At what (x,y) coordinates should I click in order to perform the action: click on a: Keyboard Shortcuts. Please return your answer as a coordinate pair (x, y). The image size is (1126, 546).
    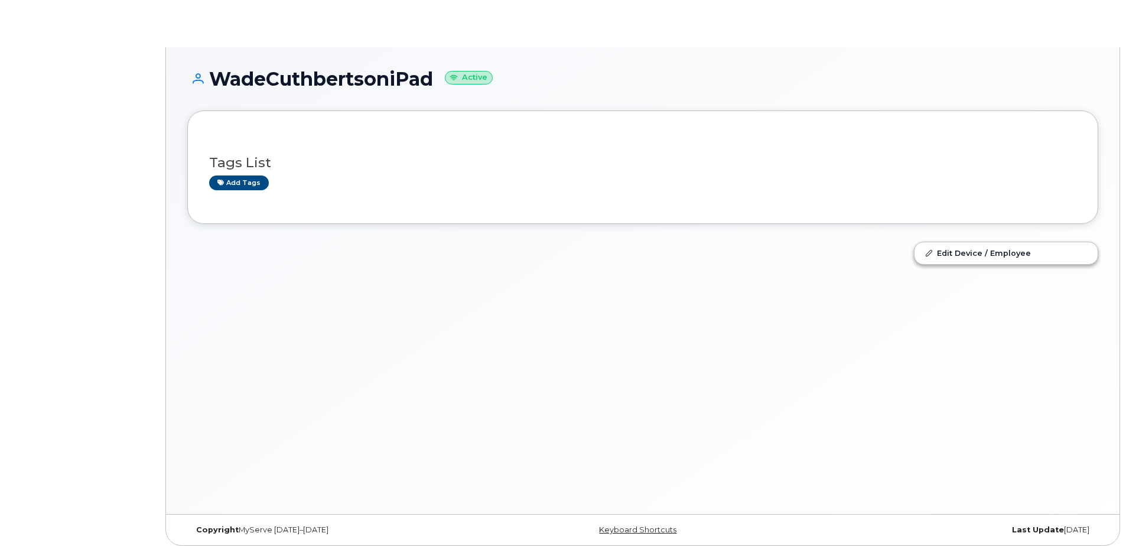
    Looking at the image, I should click on (637, 529).